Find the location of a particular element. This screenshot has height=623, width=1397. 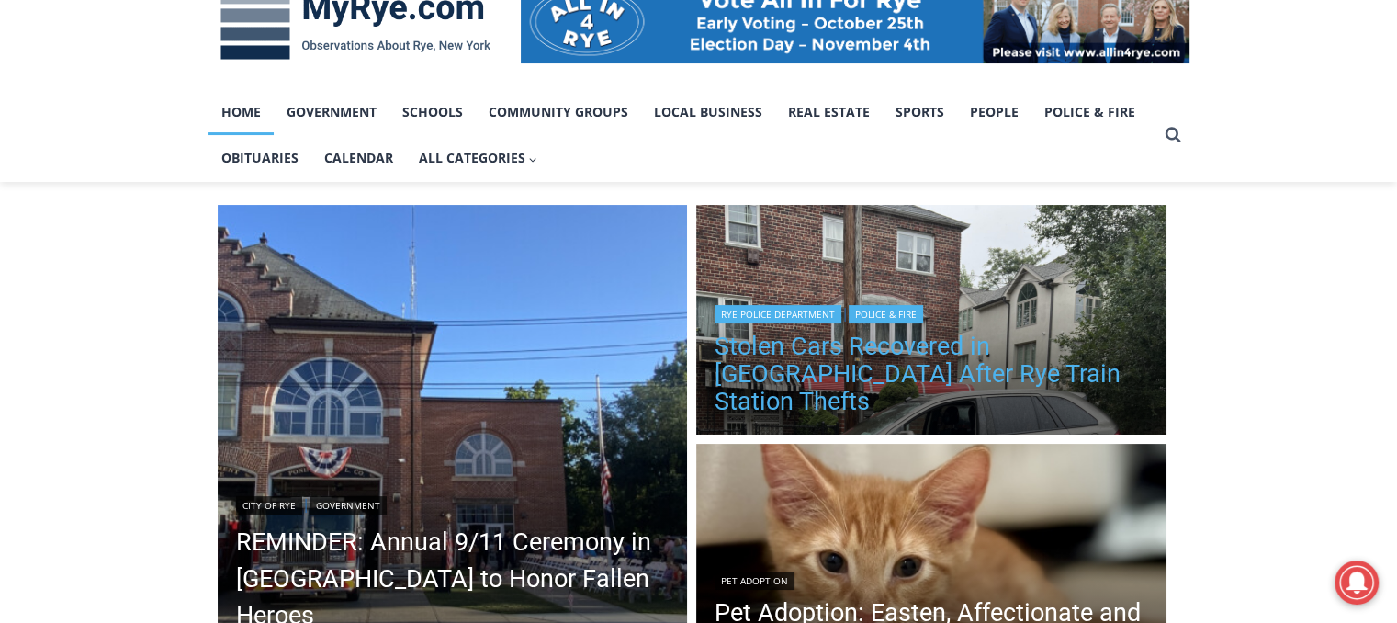

a: City of Rye is located at coordinates (269, 505).